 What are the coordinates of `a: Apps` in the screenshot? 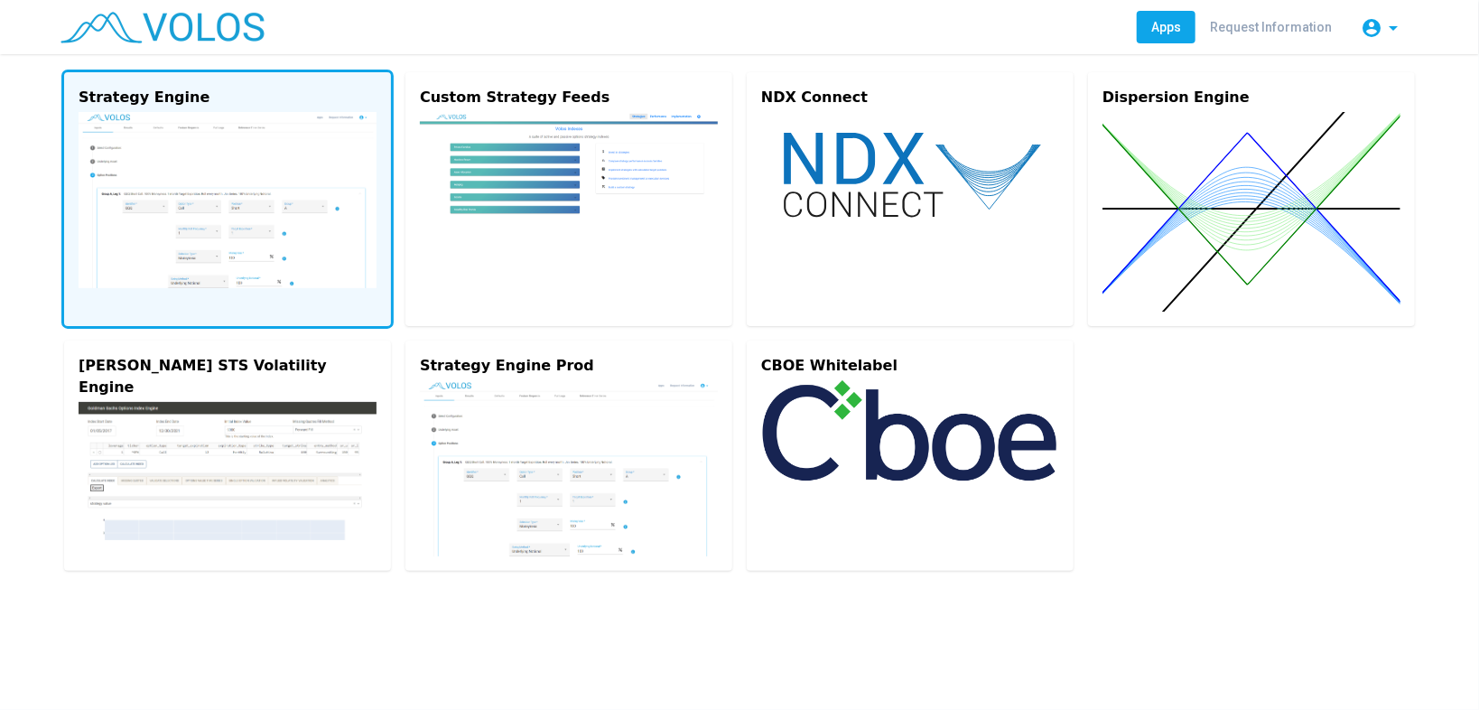 It's located at (1166, 27).